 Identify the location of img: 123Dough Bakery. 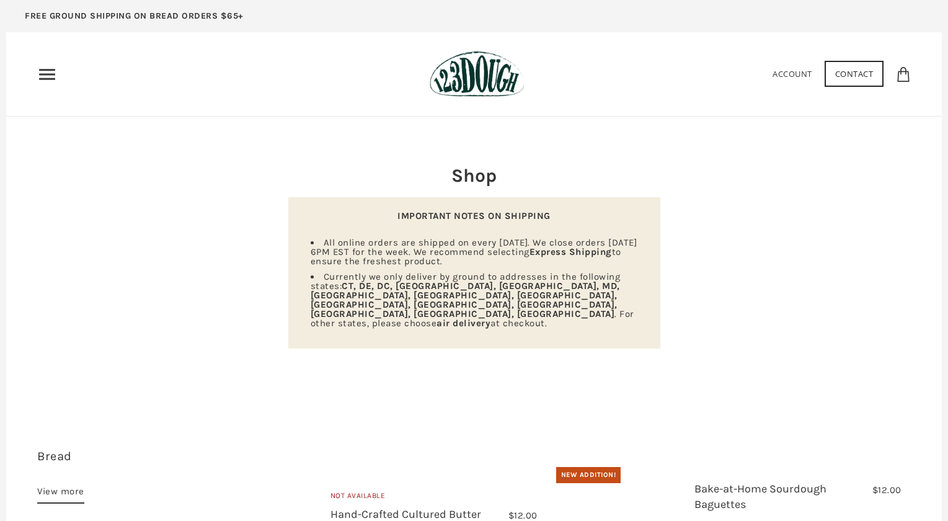
(477, 74).